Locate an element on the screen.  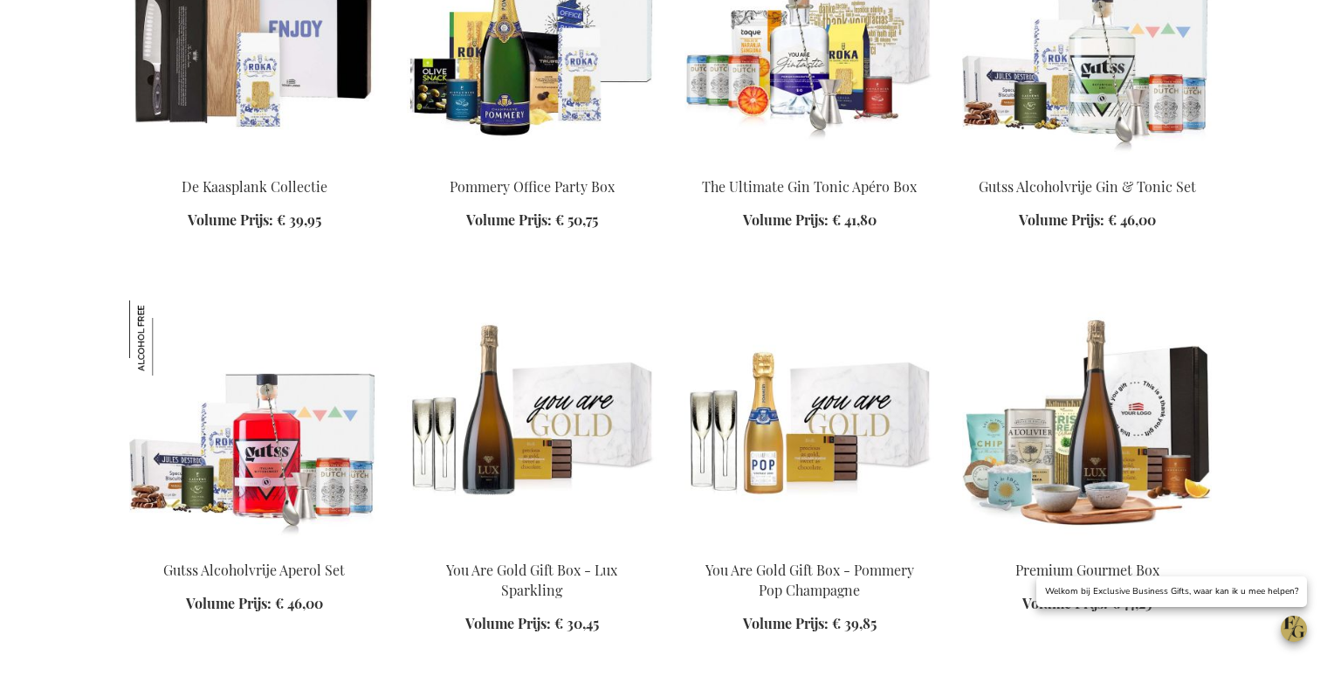
a: Volume Prijs: € 50,75 is located at coordinates (532, 220).